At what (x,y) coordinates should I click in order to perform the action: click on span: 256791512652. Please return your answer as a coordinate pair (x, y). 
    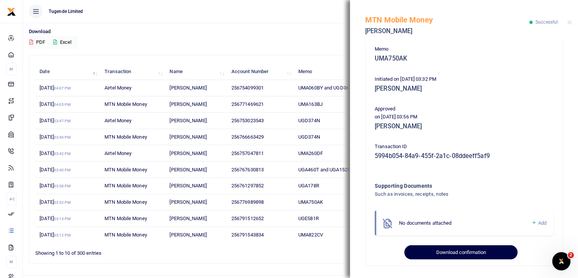
    Looking at the image, I should click on (248, 218).